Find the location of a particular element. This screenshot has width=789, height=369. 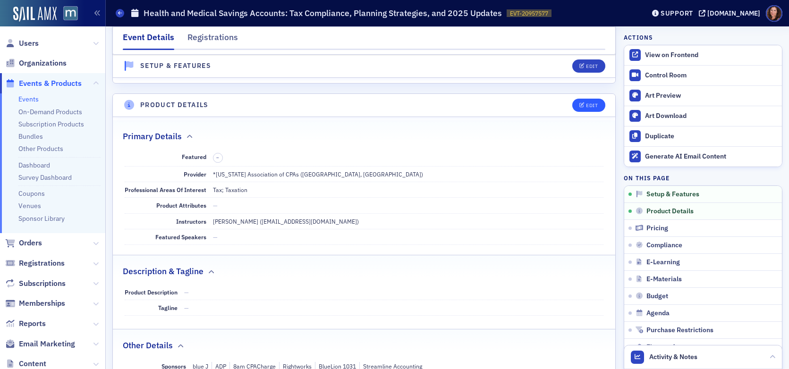

span: Content is located at coordinates (33, 364).